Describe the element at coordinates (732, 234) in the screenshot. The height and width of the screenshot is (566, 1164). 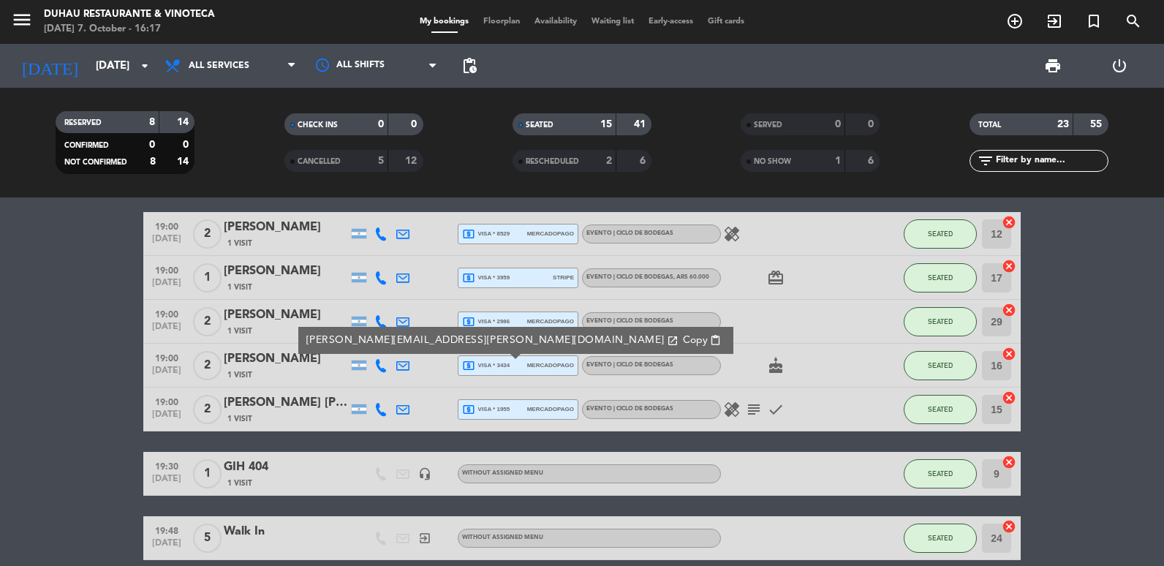
I see `i: healing` at that location.